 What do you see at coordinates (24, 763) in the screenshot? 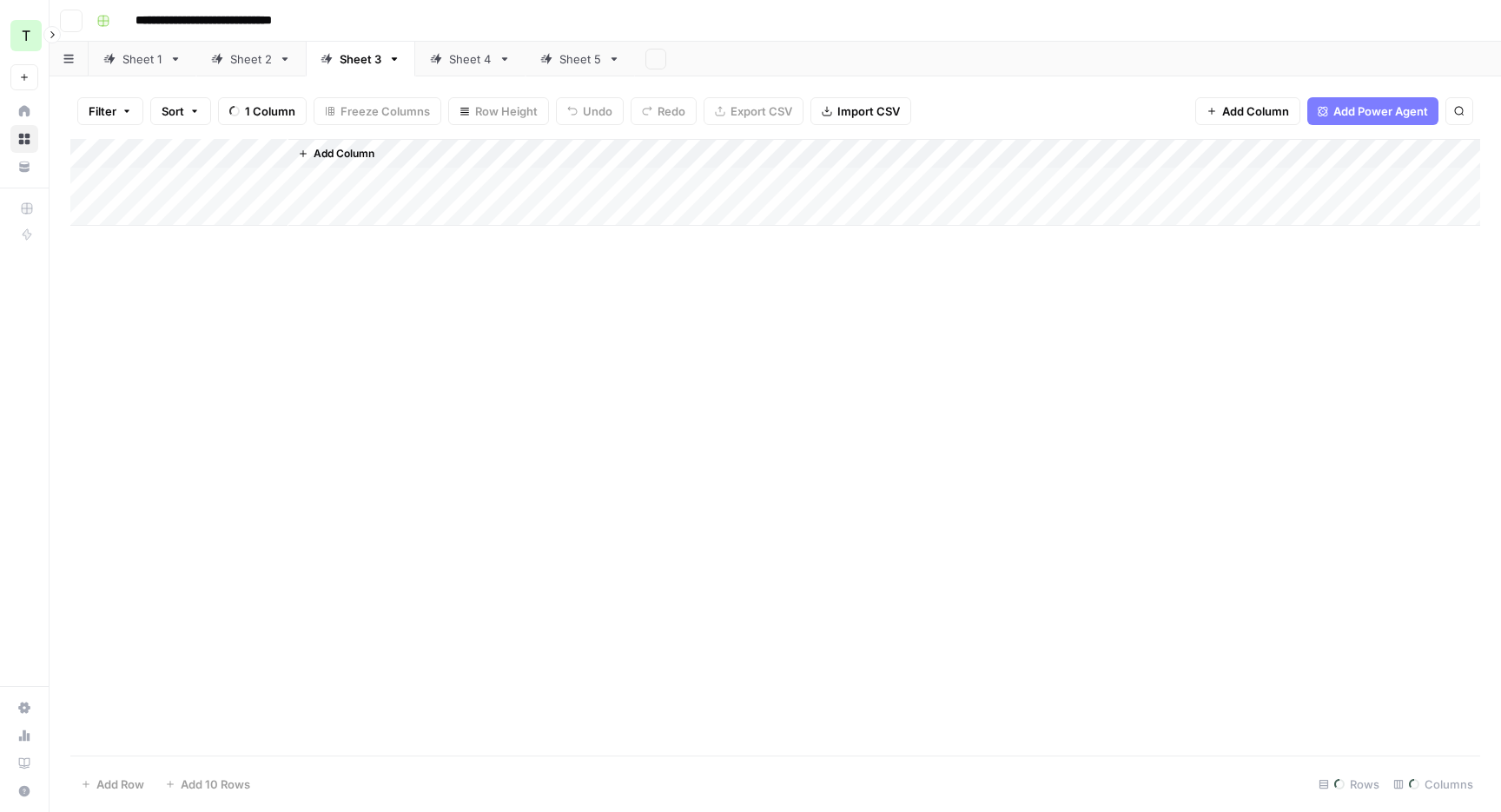
I see `a: Learning Hub` at bounding box center [24, 763].